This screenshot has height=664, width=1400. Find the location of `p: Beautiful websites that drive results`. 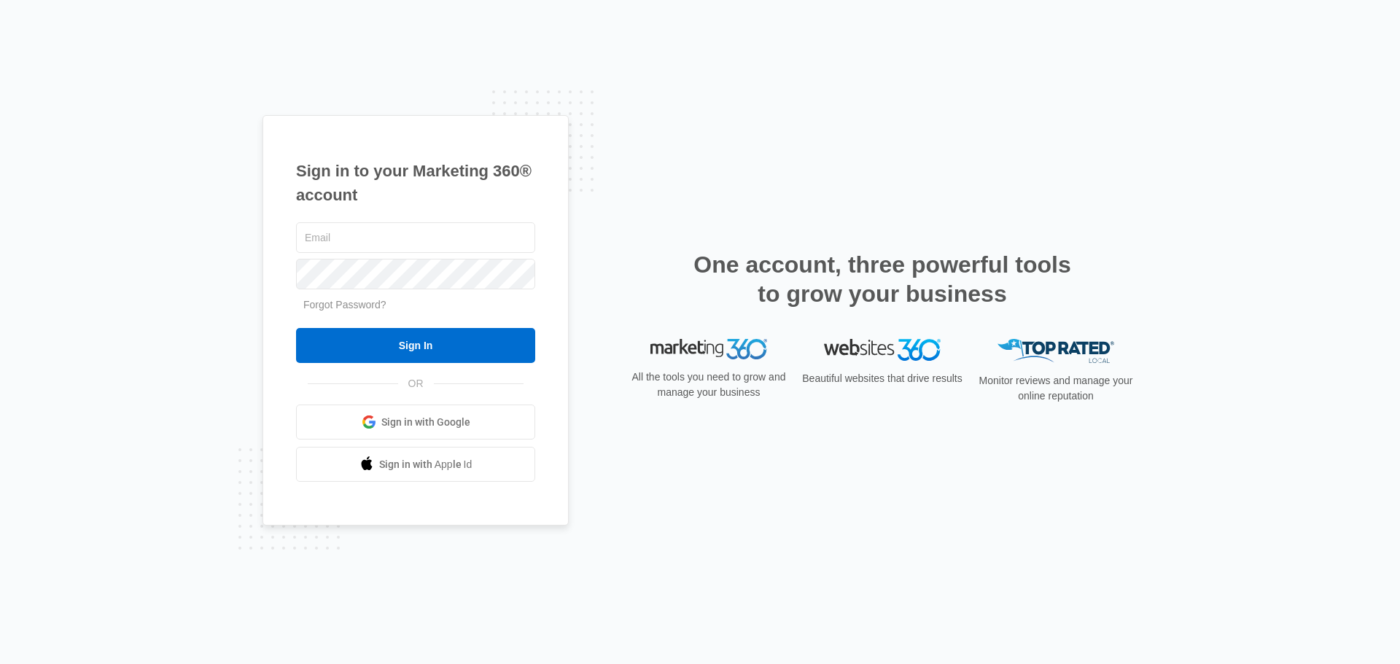

p: Beautiful websites that drive results is located at coordinates (882, 379).